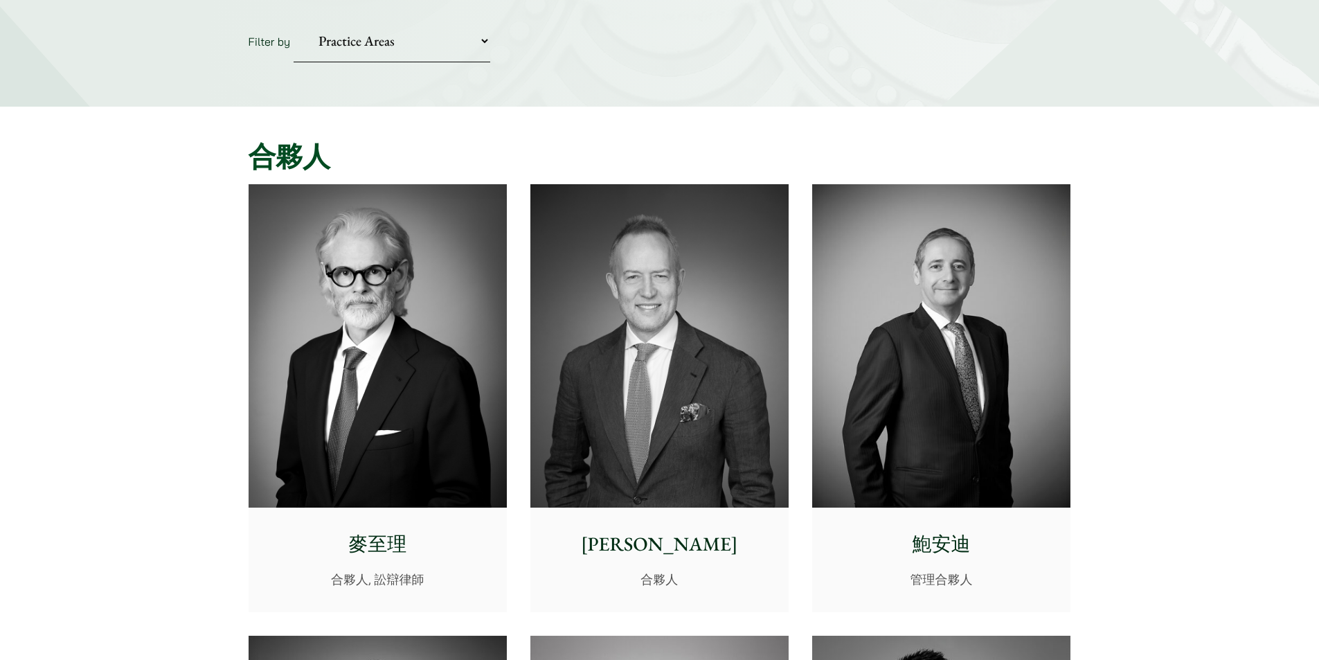  I want to click on p: 麥至理, so click(377, 544).